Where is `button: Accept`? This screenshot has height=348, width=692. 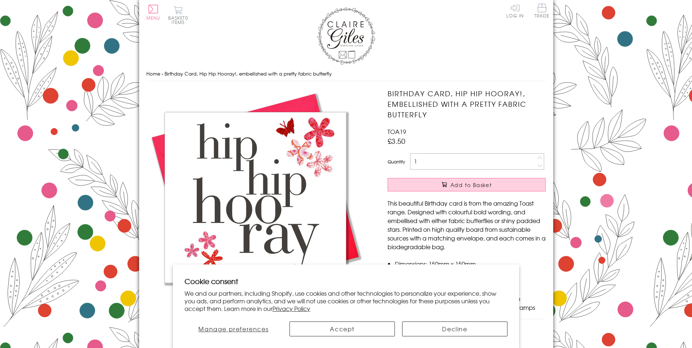
button: Accept is located at coordinates (342, 329).